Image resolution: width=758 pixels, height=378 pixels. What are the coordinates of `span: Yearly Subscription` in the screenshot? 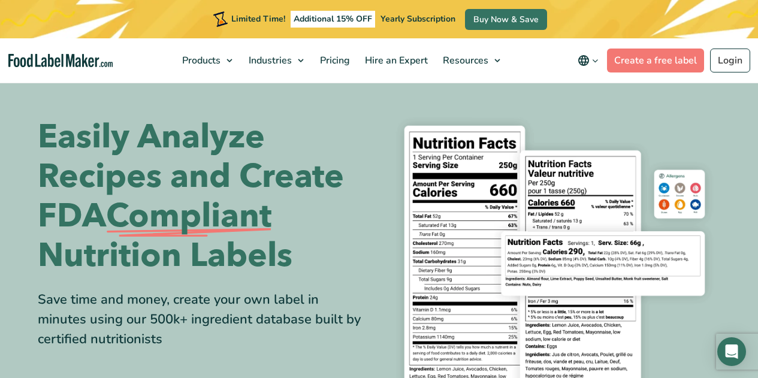 It's located at (418, 19).